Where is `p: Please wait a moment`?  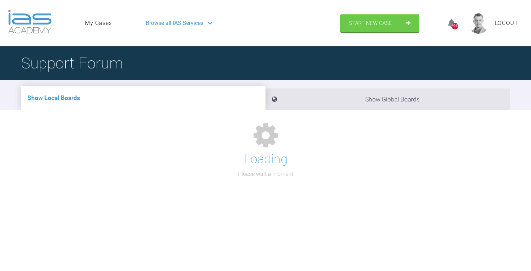 p: Please wait a moment is located at coordinates (266, 174).